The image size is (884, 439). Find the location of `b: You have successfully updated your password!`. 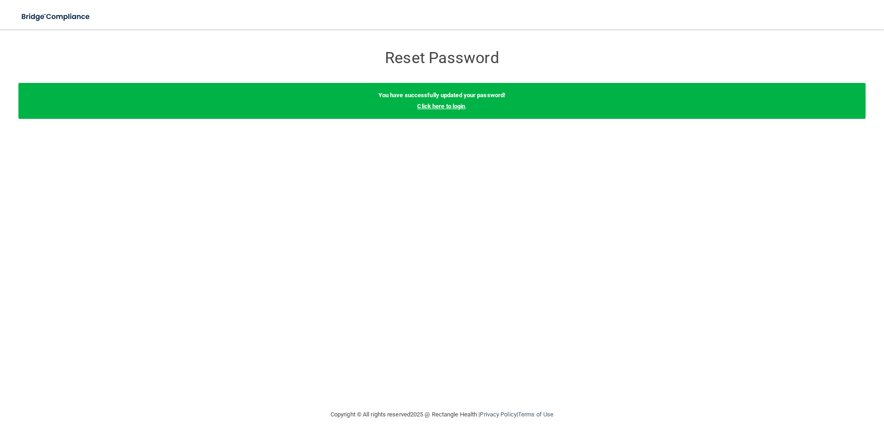

b: You have successfully updated your password! is located at coordinates (442, 95).